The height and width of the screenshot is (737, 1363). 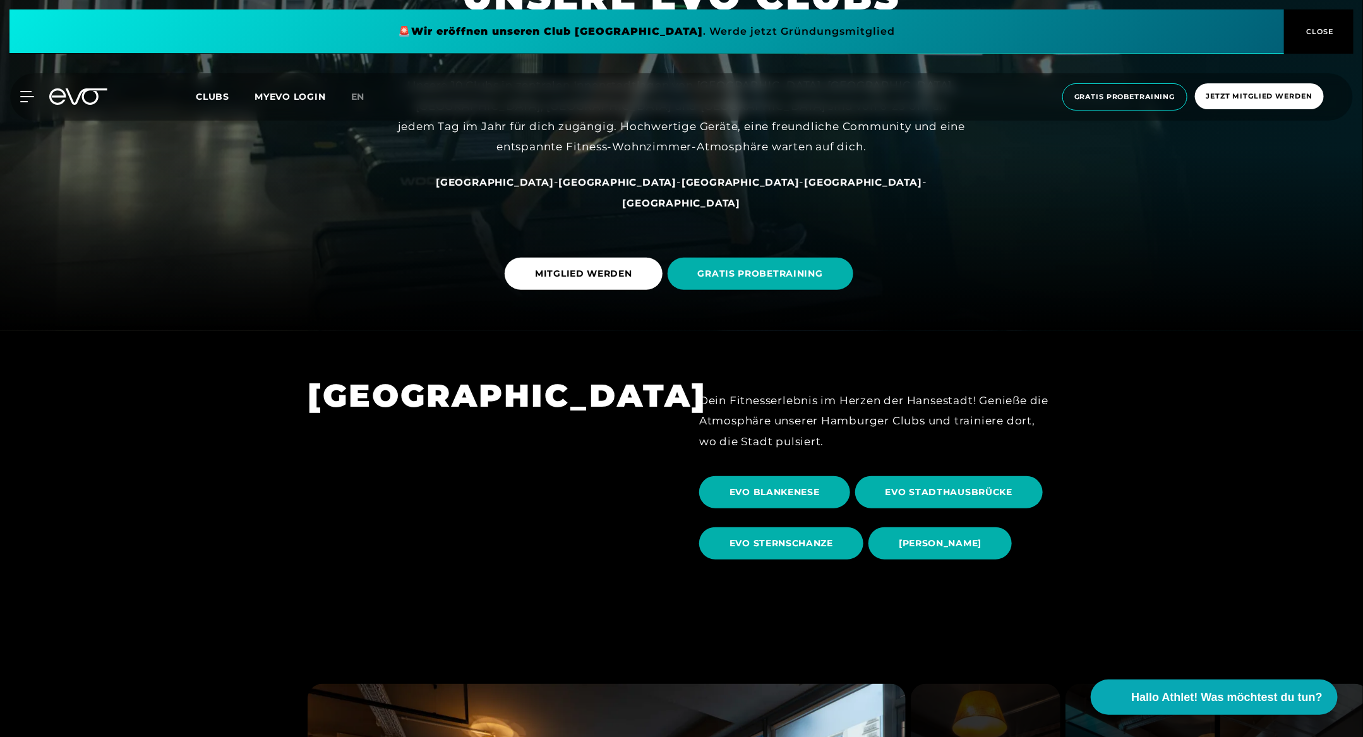 I want to click on span: CLOSE, so click(x=1318, y=32).